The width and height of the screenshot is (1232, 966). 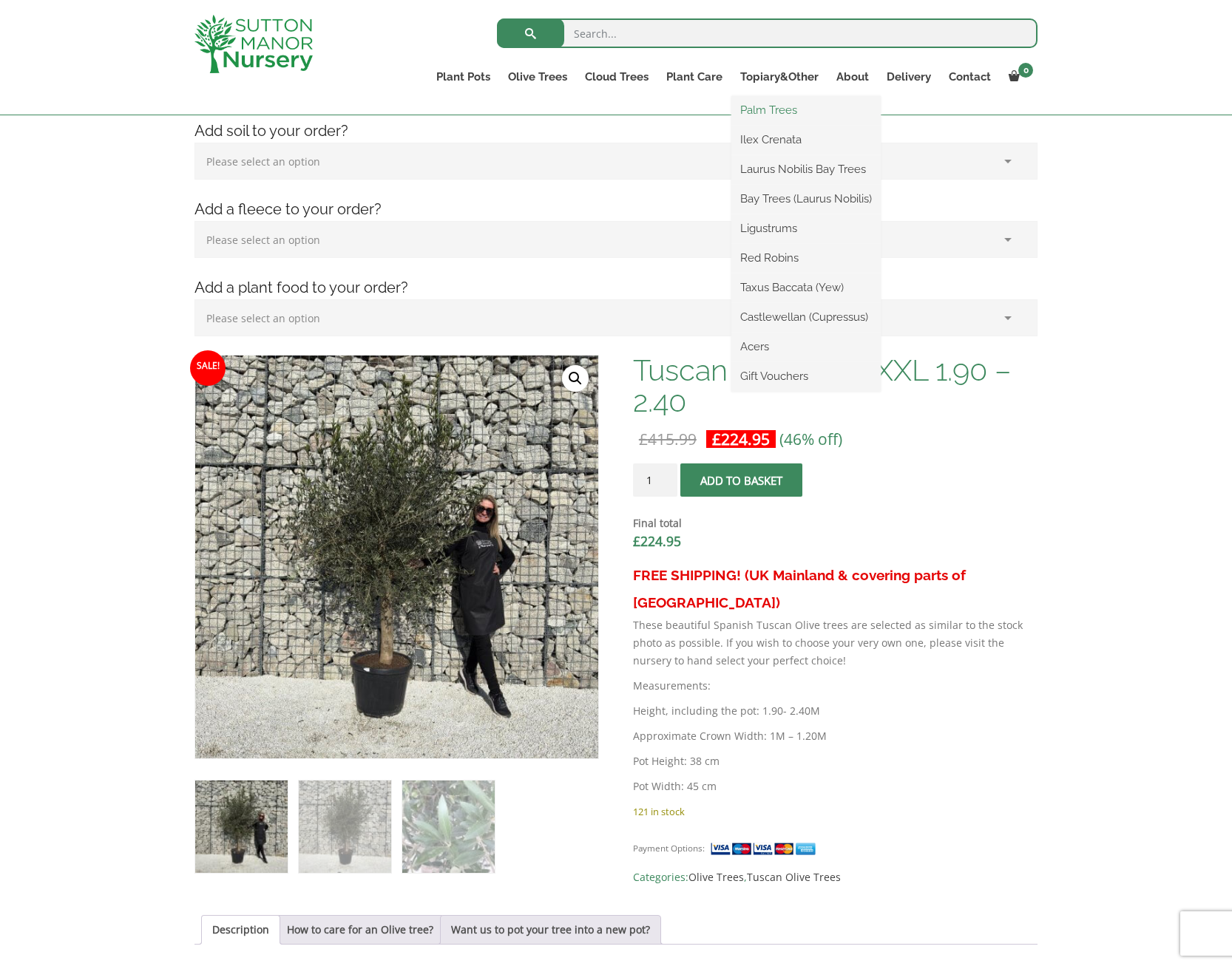 I want to click on a: Bay Trees (Laurus Nobilis), so click(x=806, y=199).